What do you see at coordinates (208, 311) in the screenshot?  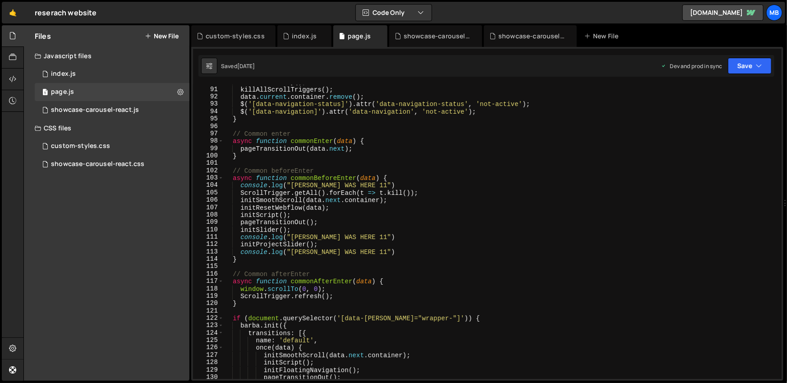 I see `div: 121` at bounding box center [208, 311].